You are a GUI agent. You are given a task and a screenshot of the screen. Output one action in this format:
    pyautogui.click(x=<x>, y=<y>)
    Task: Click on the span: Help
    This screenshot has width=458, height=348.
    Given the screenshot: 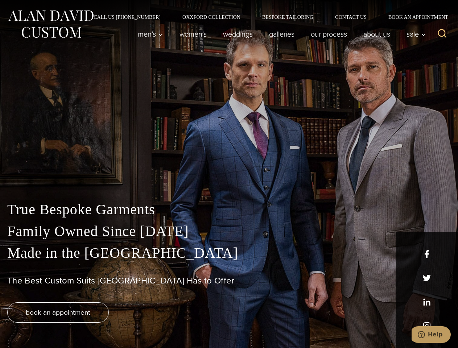 What is the action you would take?
    pyautogui.click(x=24, y=8)
    